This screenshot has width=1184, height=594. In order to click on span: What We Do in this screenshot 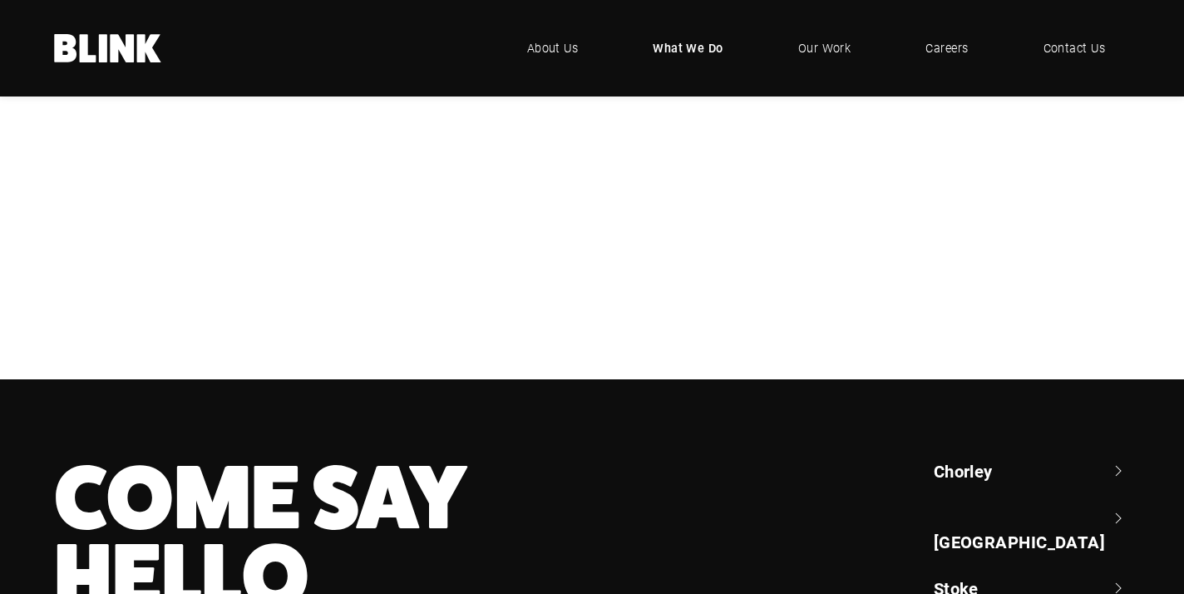, I will do `click(688, 48)`.